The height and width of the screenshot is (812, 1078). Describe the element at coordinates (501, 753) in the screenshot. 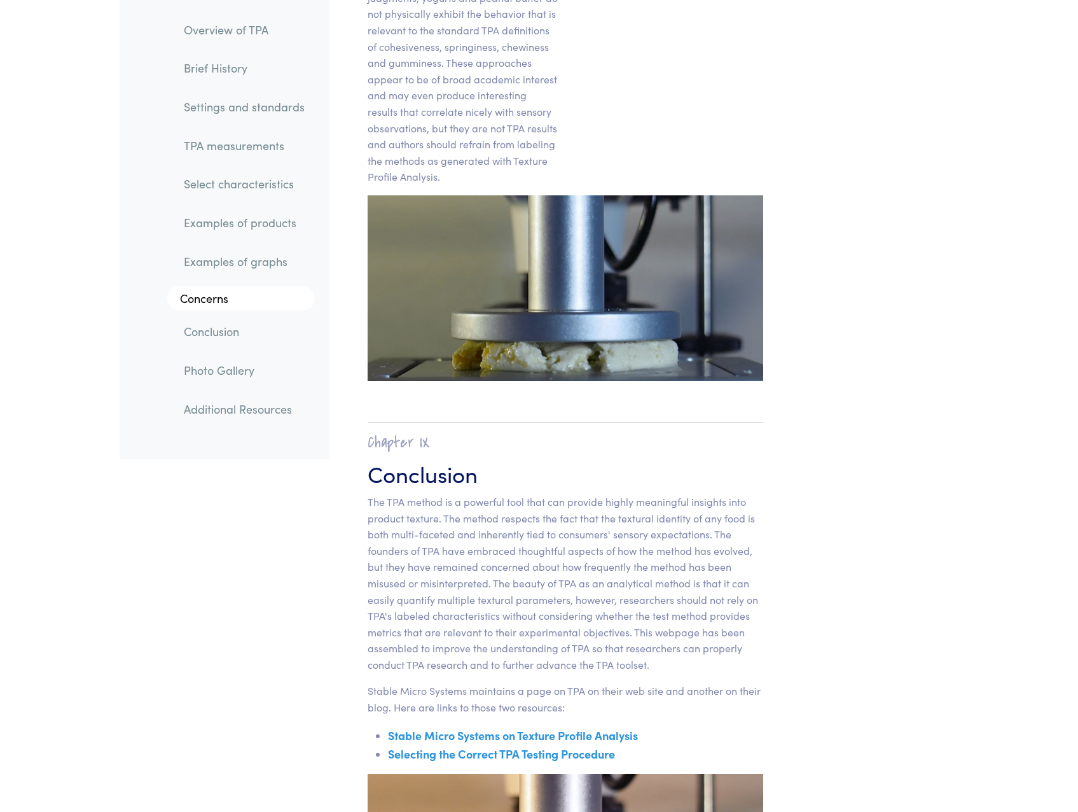

I see `a: Selecting the Correct TPA Testing Procedure` at that location.